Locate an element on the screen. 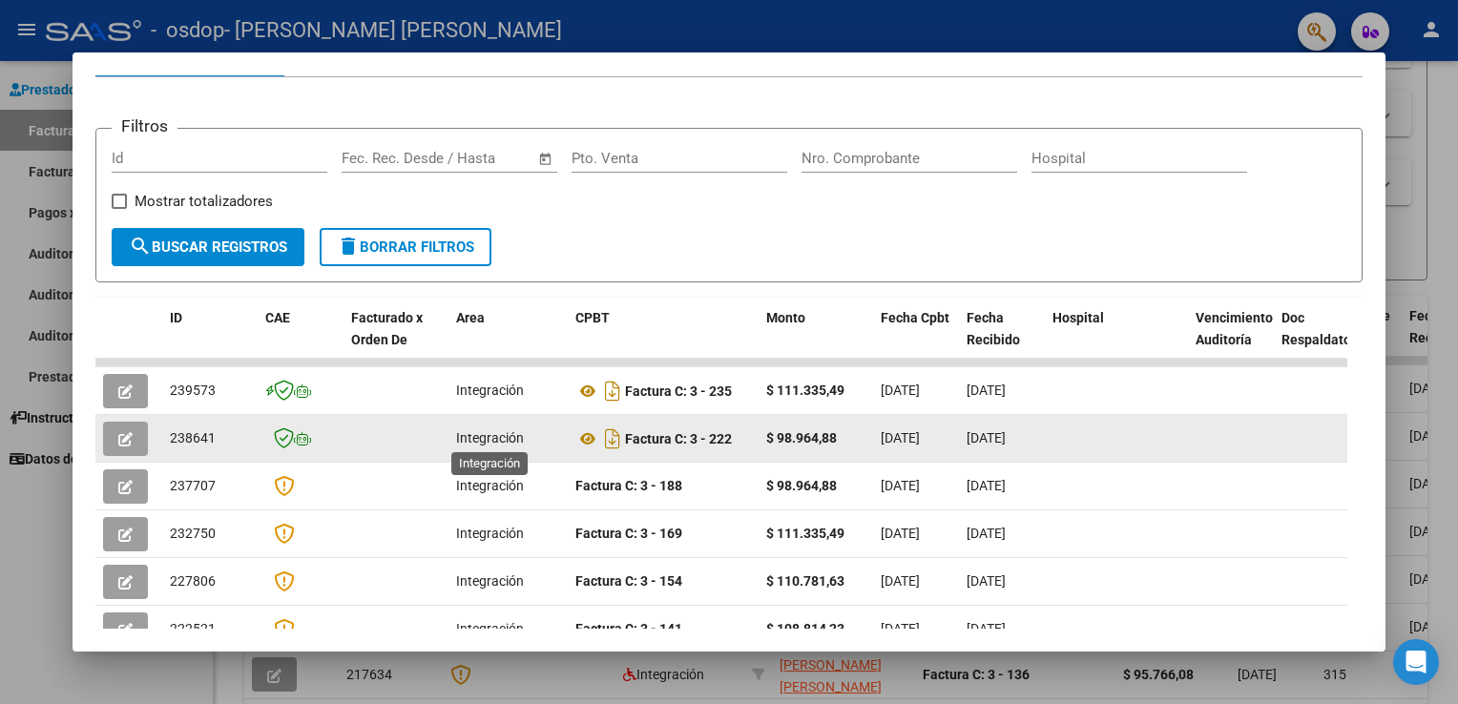 The height and width of the screenshot is (704, 1458). span: CAE is located at coordinates (278, 318).